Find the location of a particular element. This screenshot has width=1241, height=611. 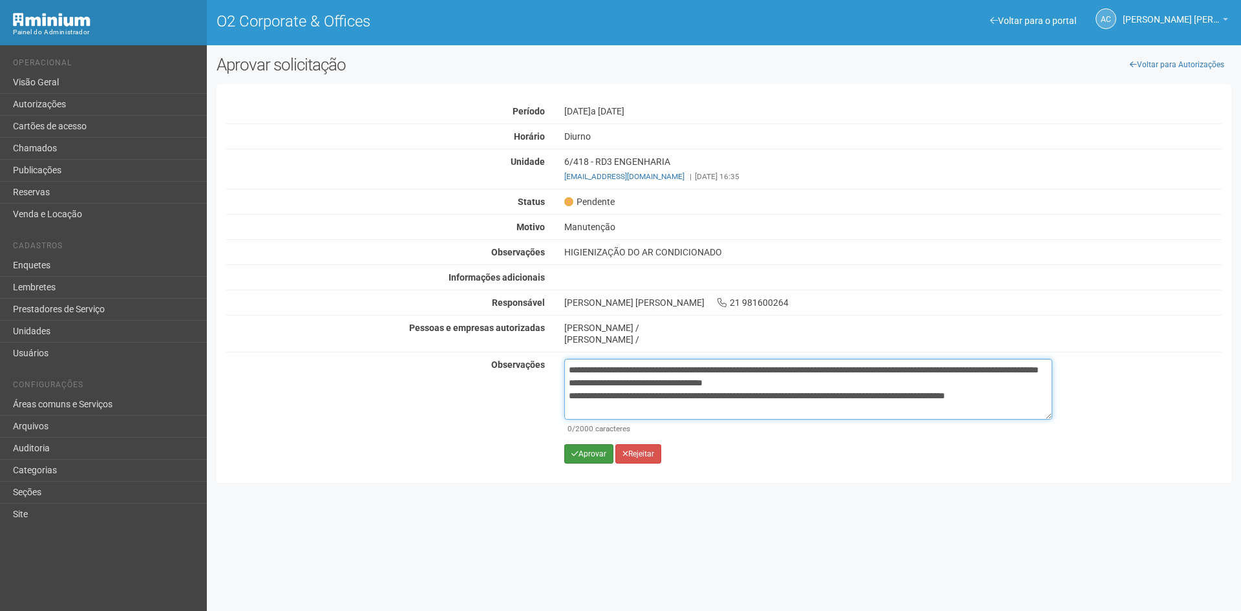

strong: Horário is located at coordinates (529, 136).